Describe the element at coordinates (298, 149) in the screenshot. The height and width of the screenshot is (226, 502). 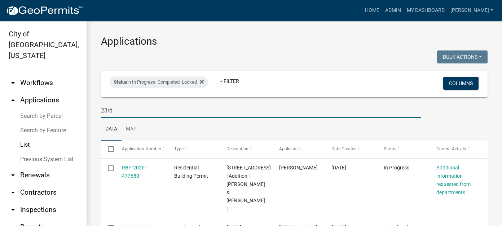
I see `datatable-header-cell: Applicant` at that location.